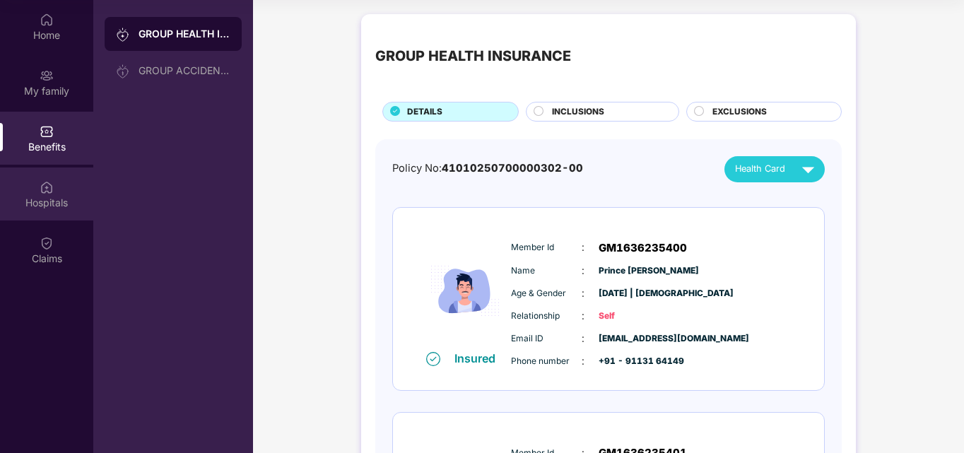  I want to click on span: DETAILS, so click(425, 112).